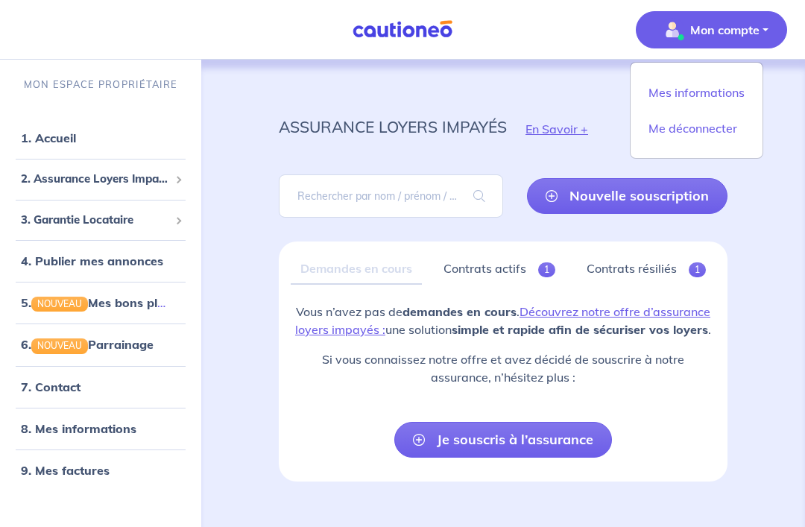  Describe the element at coordinates (101, 138) in the screenshot. I see `div: 1. Accueil` at that location.